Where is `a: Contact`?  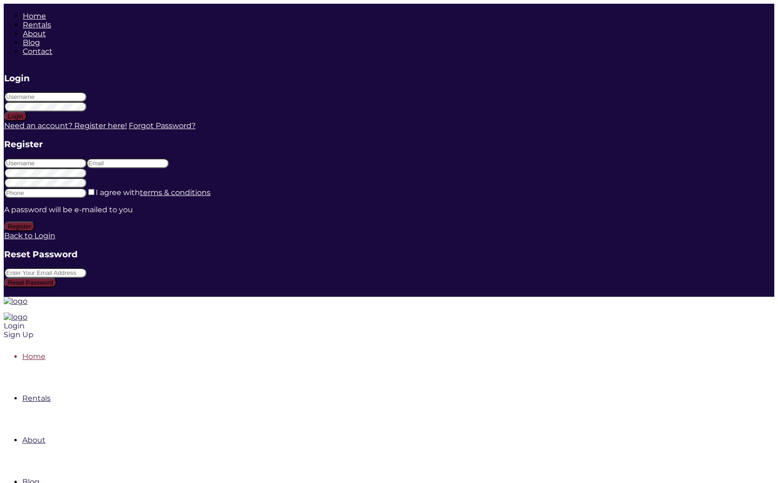 a: Contact is located at coordinates (38, 51).